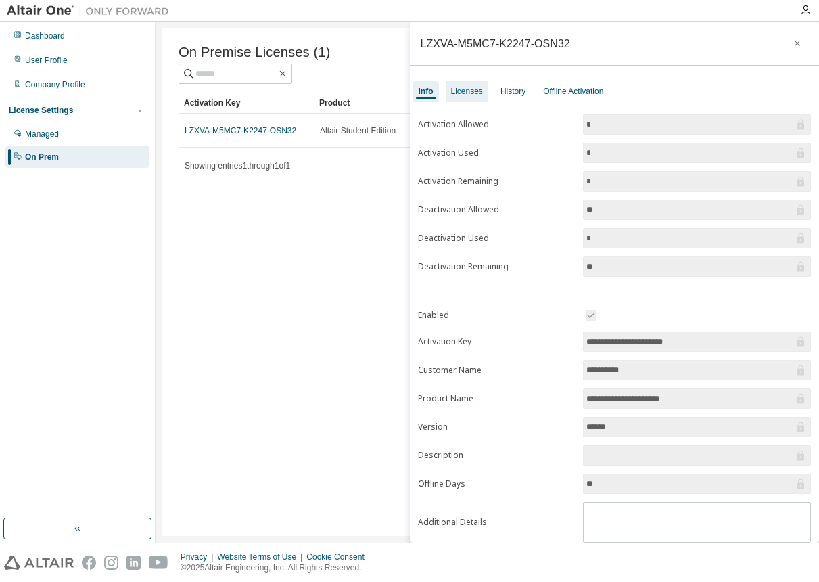 The image size is (819, 582). What do you see at coordinates (496, 522) in the screenshot?
I see `label: Additional Details` at bounding box center [496, 522].